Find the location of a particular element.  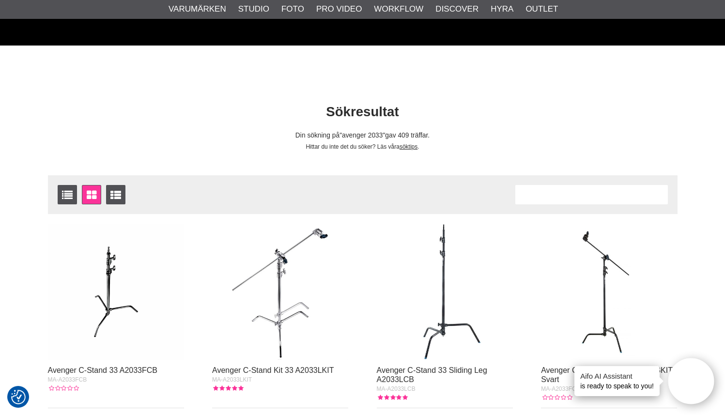

span: MA-A2033LKIT is located at coordinates (232, 379).